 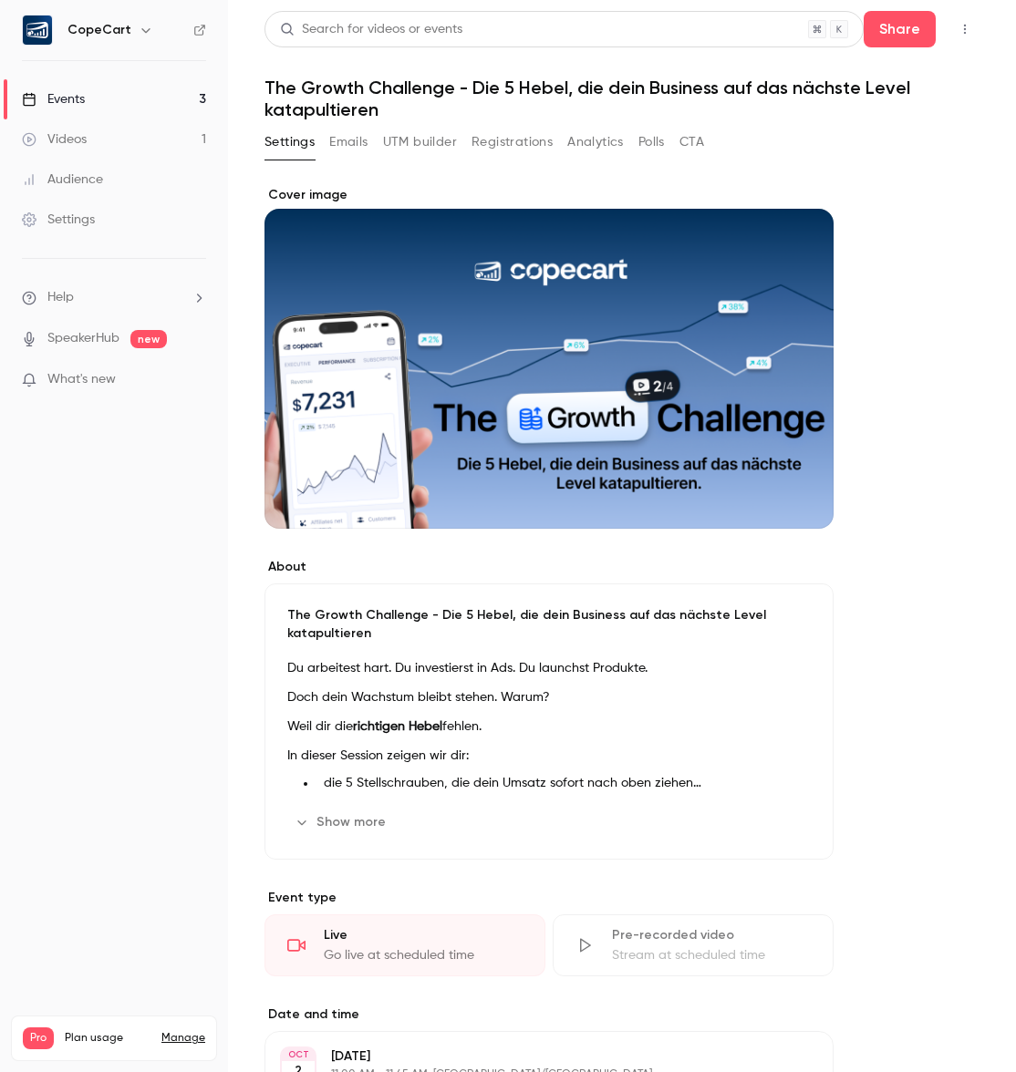 What do you see at coordinates (512, 142) in the screenshot?
I see `button: Registrations` at bounding box center [512, 142].